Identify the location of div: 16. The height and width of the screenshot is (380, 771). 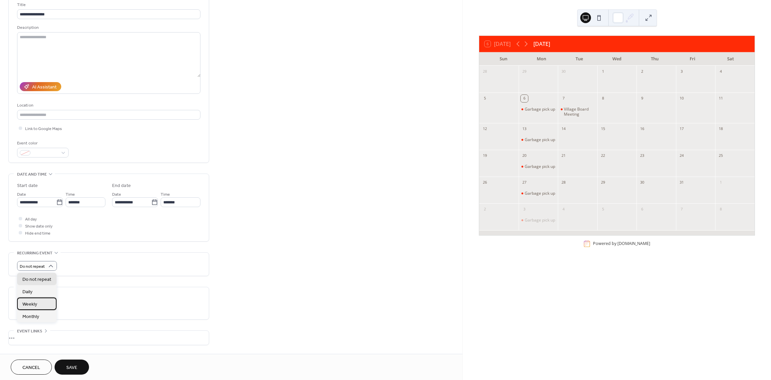
(642, 129).